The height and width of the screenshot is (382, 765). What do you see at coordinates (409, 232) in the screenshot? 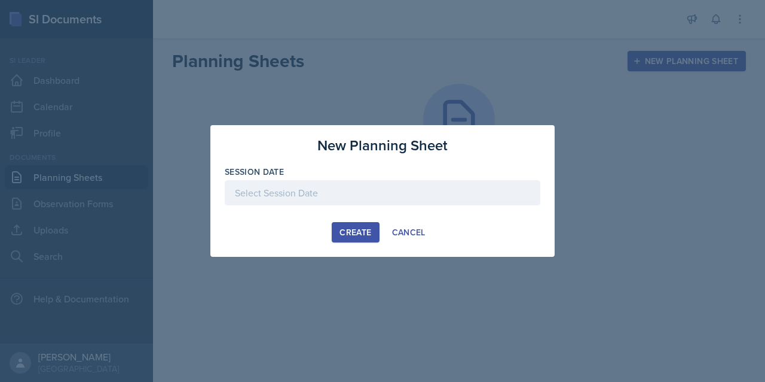
I see `button: Cancel` at bounding box center [409, 232].